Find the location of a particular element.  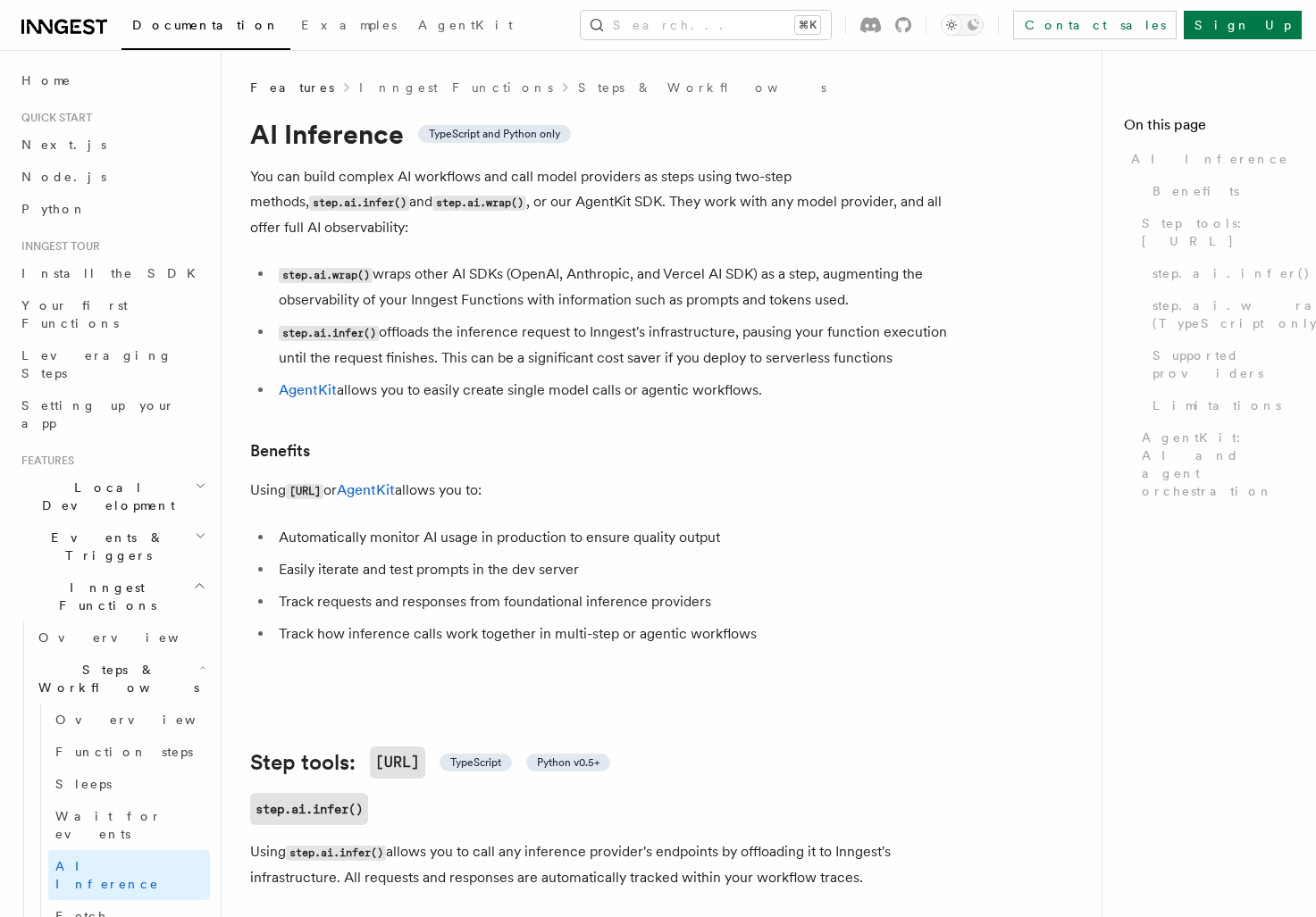

span: Inngest tour is located at coordinates (58, 247).